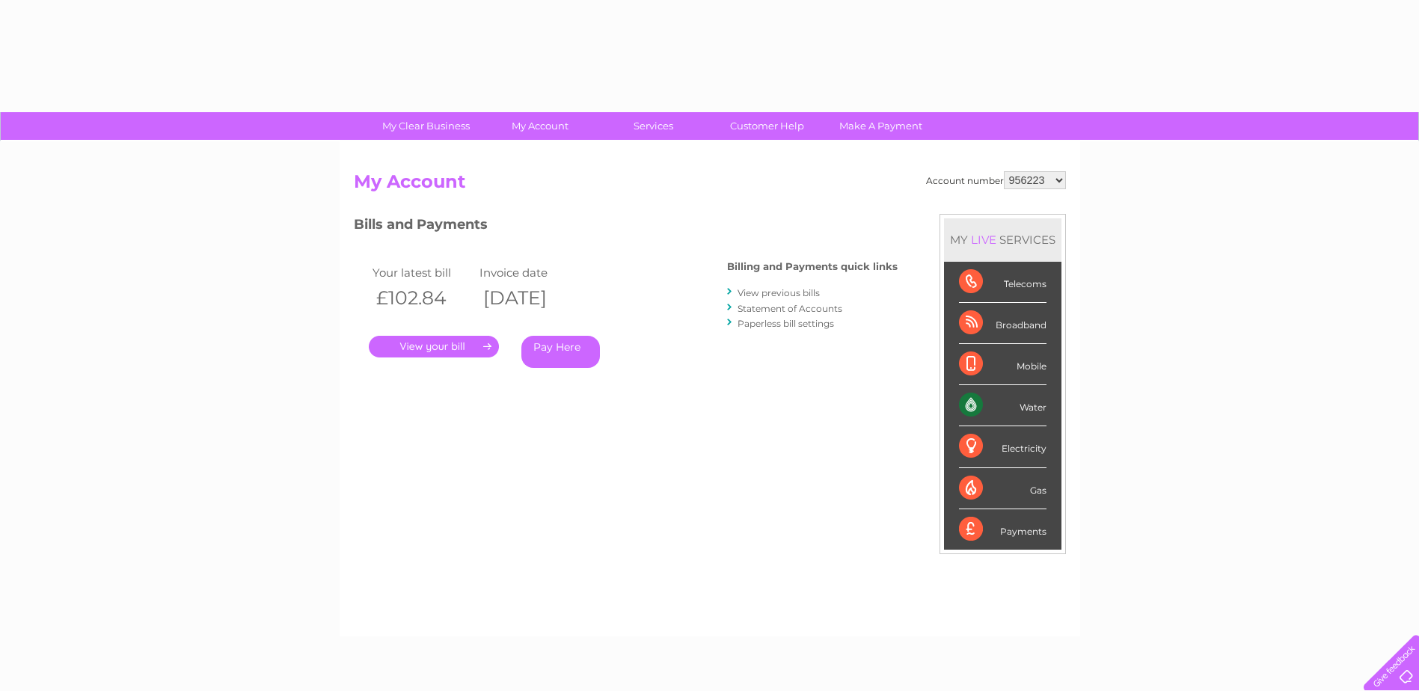 Image resolution: width=1419 pixels, height=691 pixels. Describe the element at coordinates (710, 185) in the screenshot. I see `h2: My Account` at that location.